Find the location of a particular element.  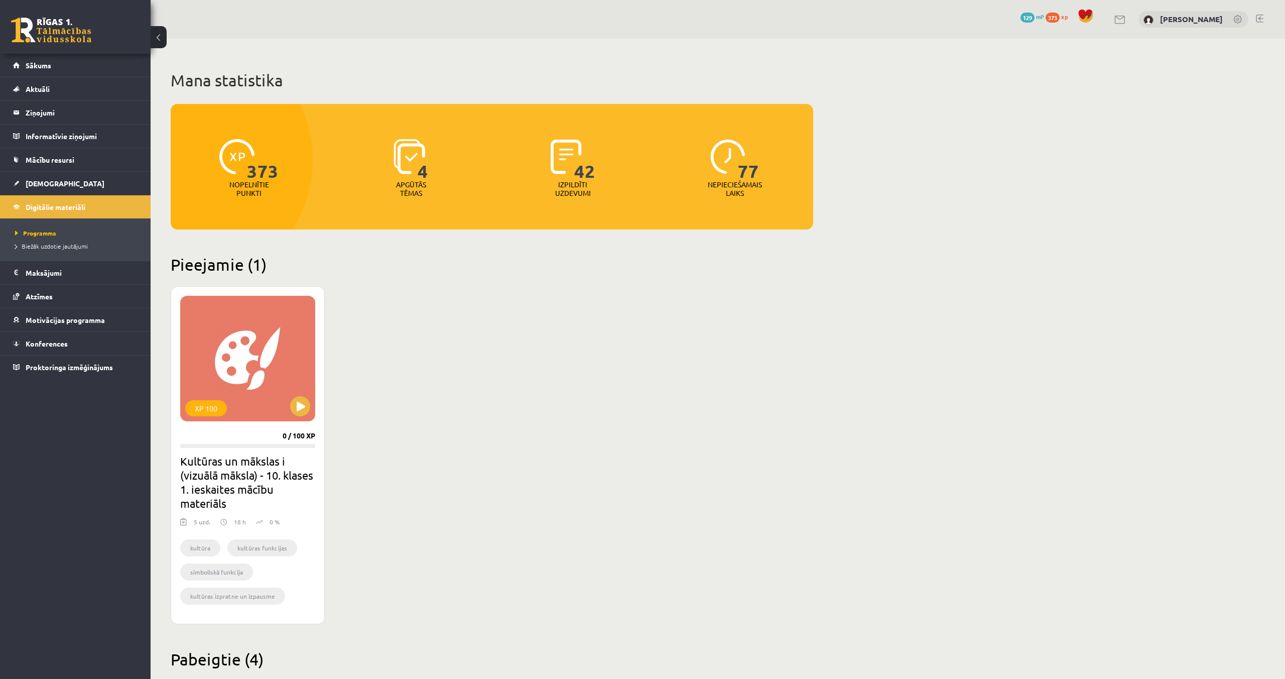

h2: Pieejamie (1) is located at coordinates (492, 264).